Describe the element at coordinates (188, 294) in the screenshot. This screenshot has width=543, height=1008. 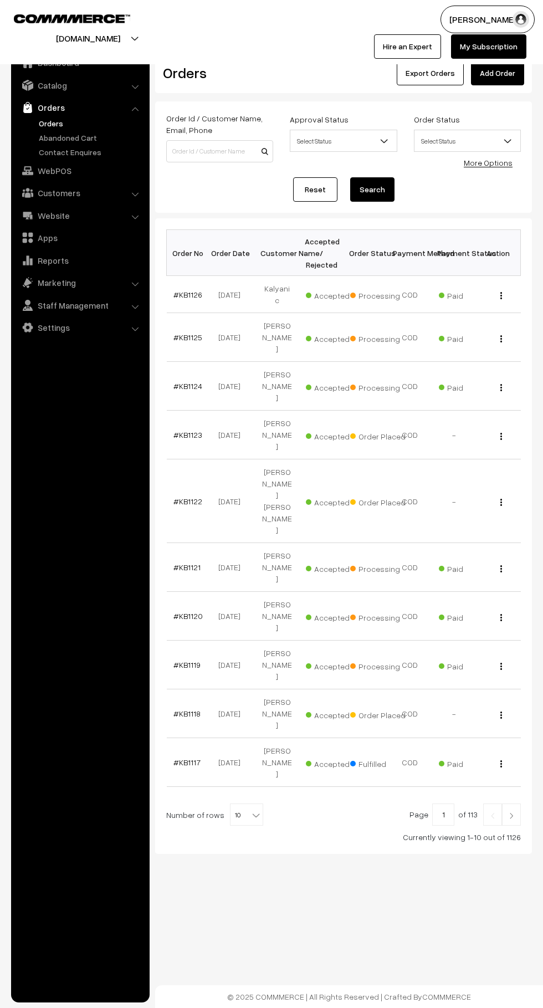
I see `a: #KB1126` at that location.